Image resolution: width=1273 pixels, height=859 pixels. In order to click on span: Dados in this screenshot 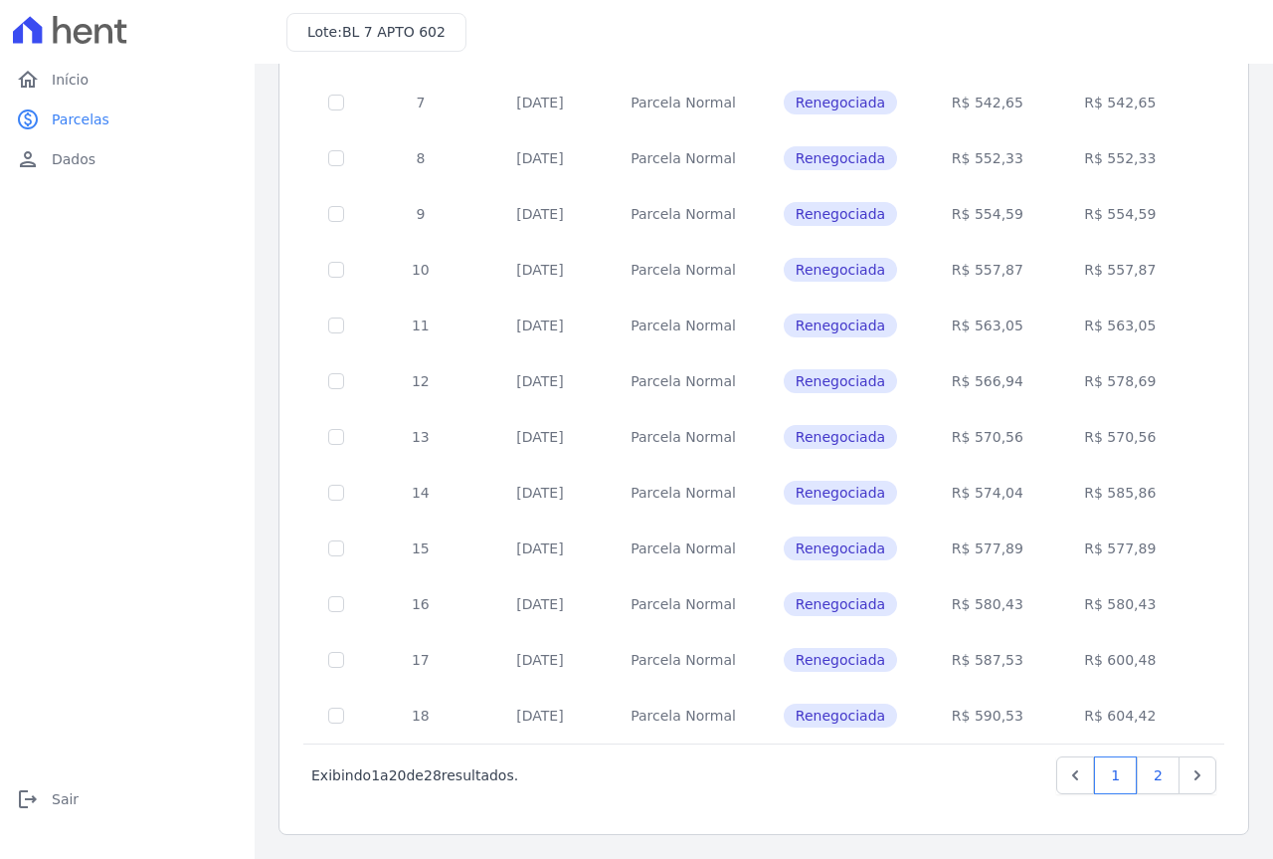, I will do `click(74, 159)`.